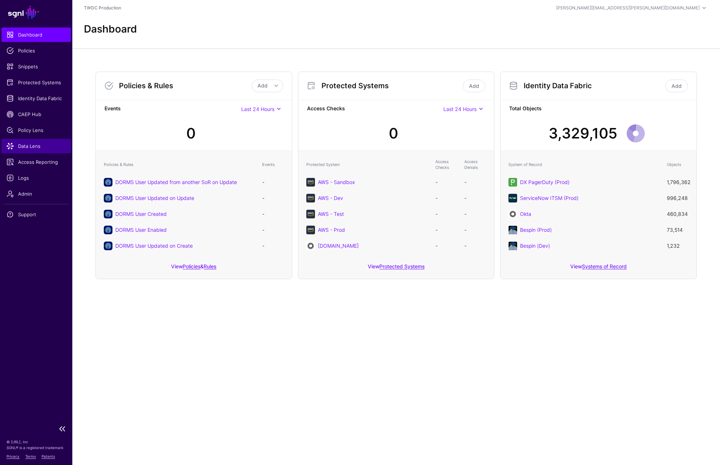 The width and height of the screenshot is (720, 465). What do you see at coordinates (593, 86) in the screenshot?
I see `h3: Identity Data Fabric` at bounding box center [593, 86].